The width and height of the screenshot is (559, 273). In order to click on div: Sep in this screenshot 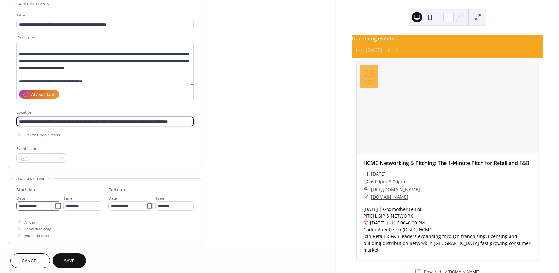, I will do `click(369, 82)`.